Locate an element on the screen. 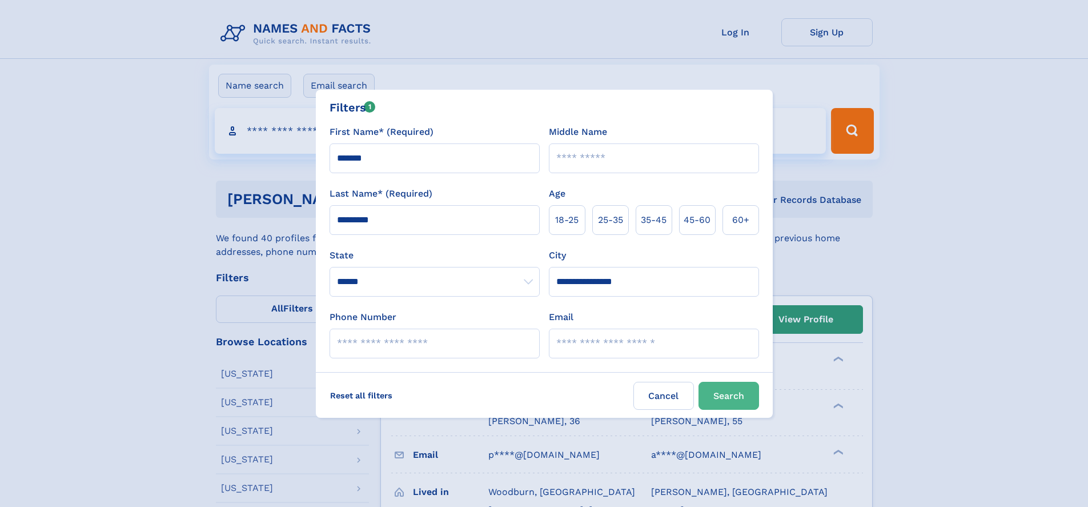  label: Email is located at coordinates (561, 317).